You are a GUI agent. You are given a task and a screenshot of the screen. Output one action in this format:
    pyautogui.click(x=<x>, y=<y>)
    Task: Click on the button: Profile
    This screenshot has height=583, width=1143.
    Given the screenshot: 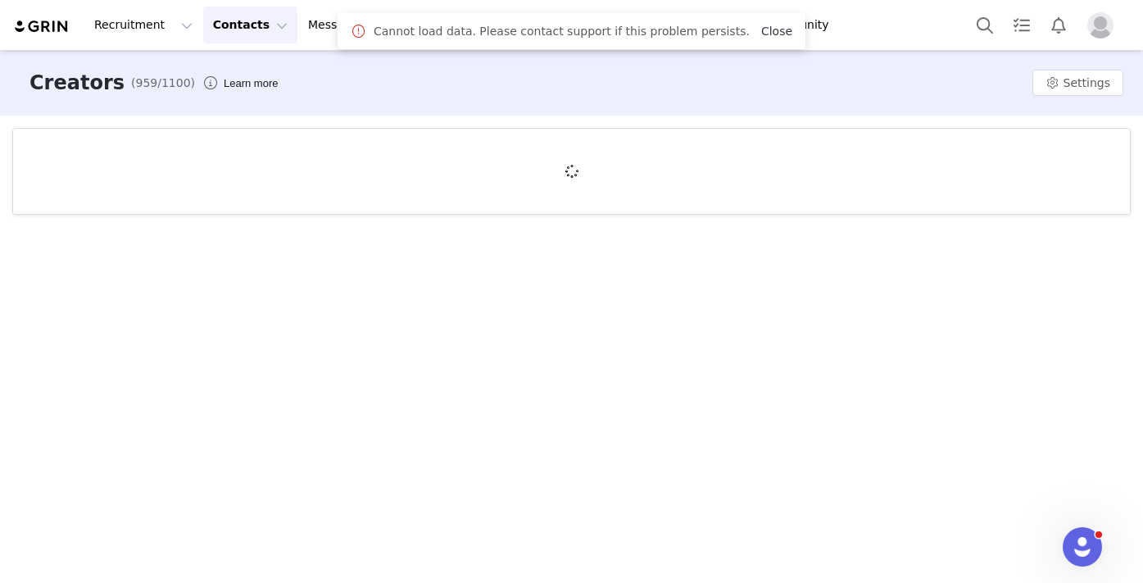 What is the action you would take?
    pyautogui.click(x=1104, y=25)
    